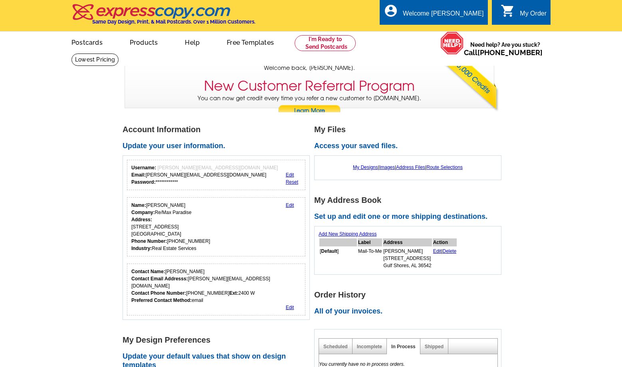  Describe the element at coordinates (144, 168) in the screenshot. I see `strong: Username:` at that location.